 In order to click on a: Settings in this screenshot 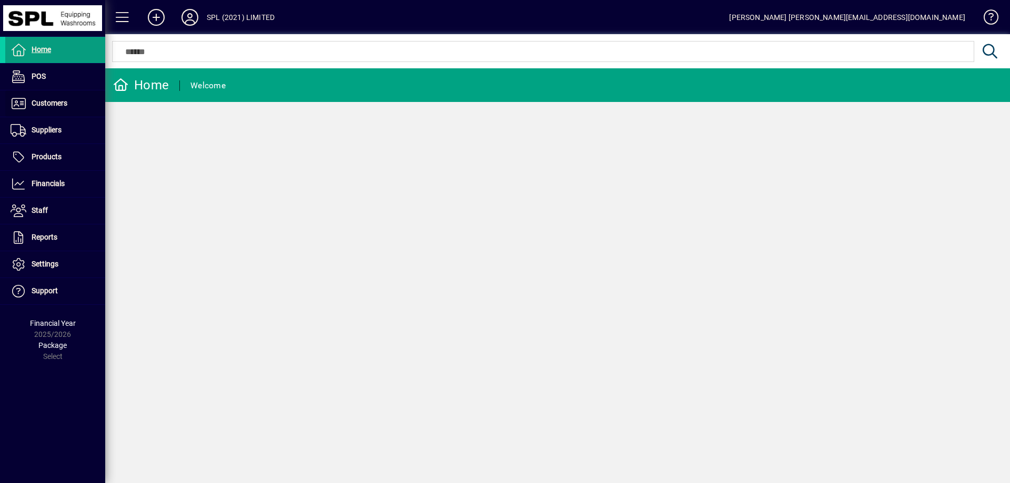, I will do `click(55, 265)`.